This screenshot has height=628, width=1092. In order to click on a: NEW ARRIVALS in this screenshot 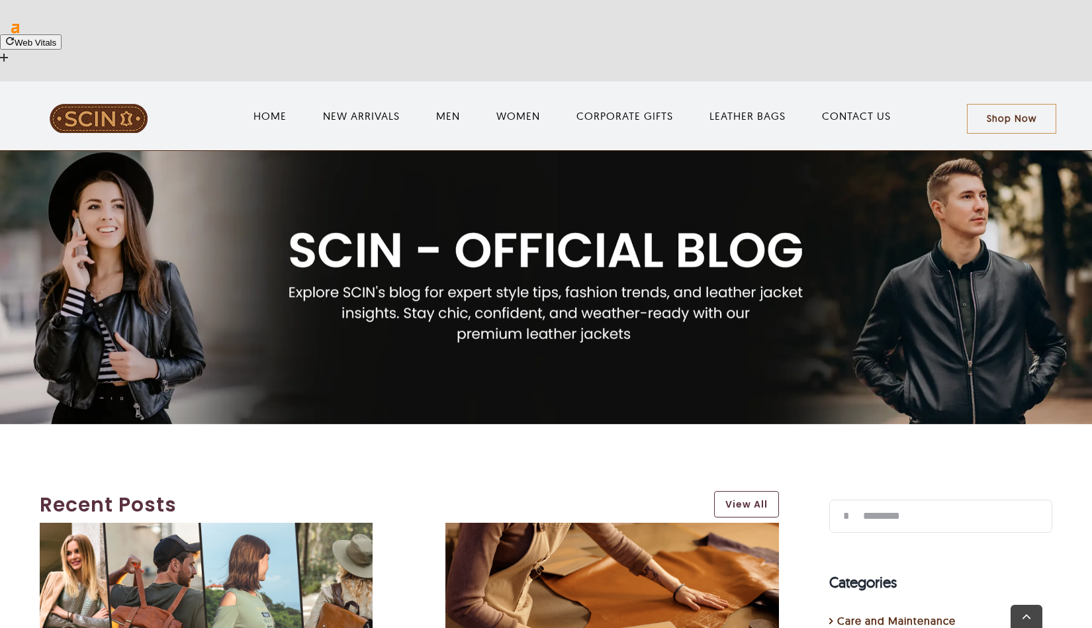, I will do `click(361, 116)`.